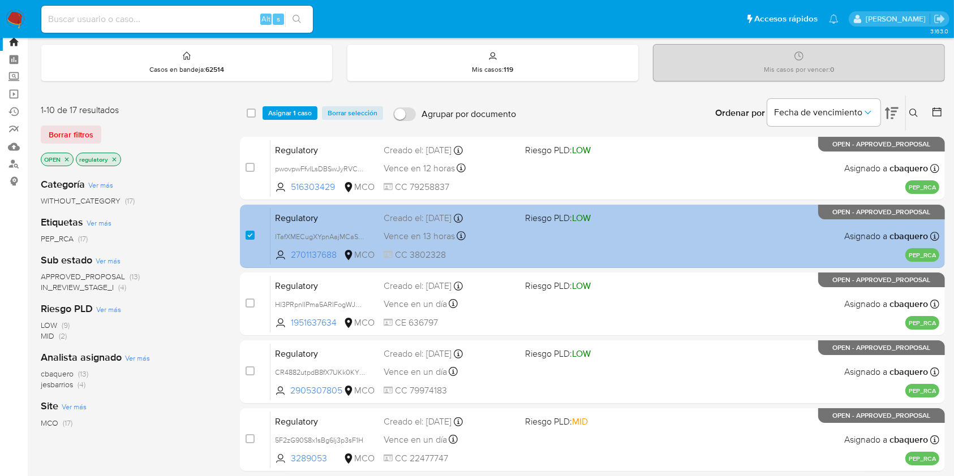 The image size is (954, 476). What do you see at coordinates (833, 19) in the screenshot?
I see `a: Notificaciones` at bounding box center [833, 19].